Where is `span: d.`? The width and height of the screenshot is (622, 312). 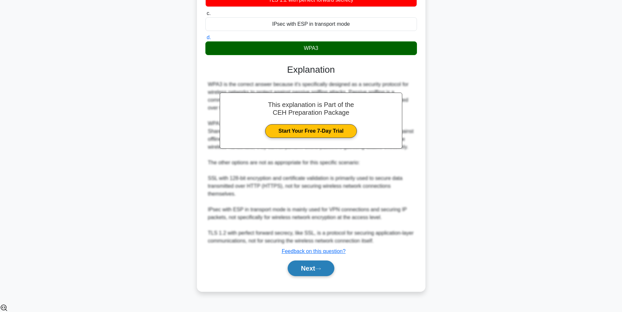
span: d. is located at coordinates (209, 37).